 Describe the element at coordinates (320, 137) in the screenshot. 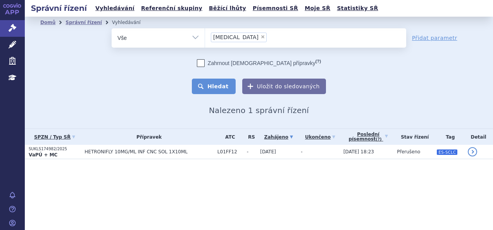

I see `a: Ukončeno` at that location.